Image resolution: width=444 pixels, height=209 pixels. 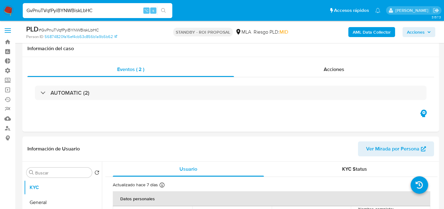 I want to click on p: Actualizado hace 7 días, so click(x=135, y=185).